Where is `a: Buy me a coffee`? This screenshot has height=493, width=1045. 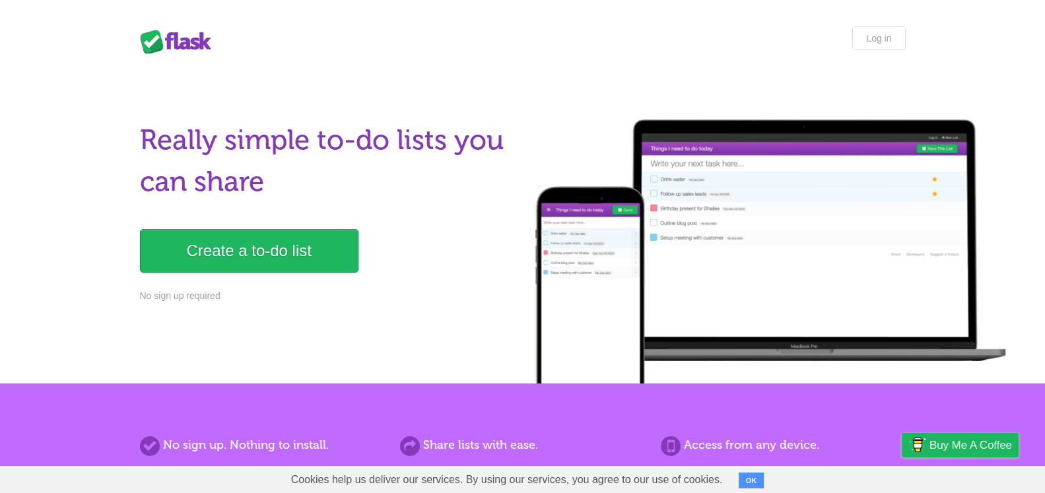
a: Buy me a coffee is located at coordinates (960, 445).